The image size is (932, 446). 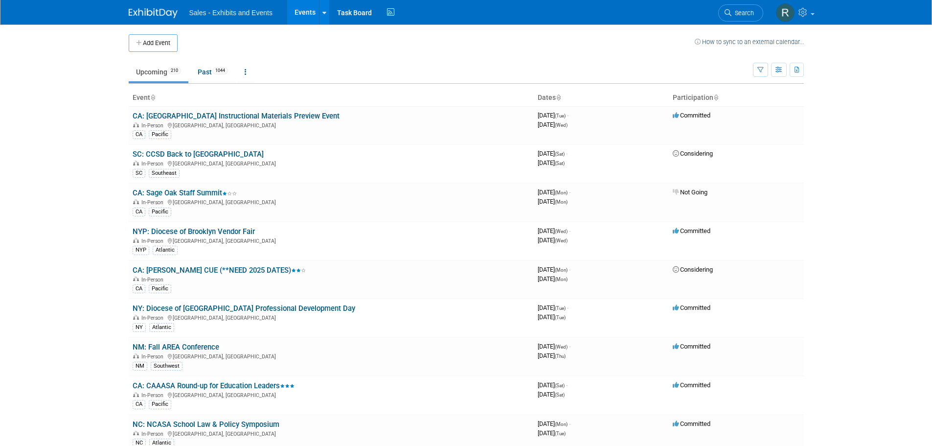 I want to click on span: 1044, so click(x=220, y=70).